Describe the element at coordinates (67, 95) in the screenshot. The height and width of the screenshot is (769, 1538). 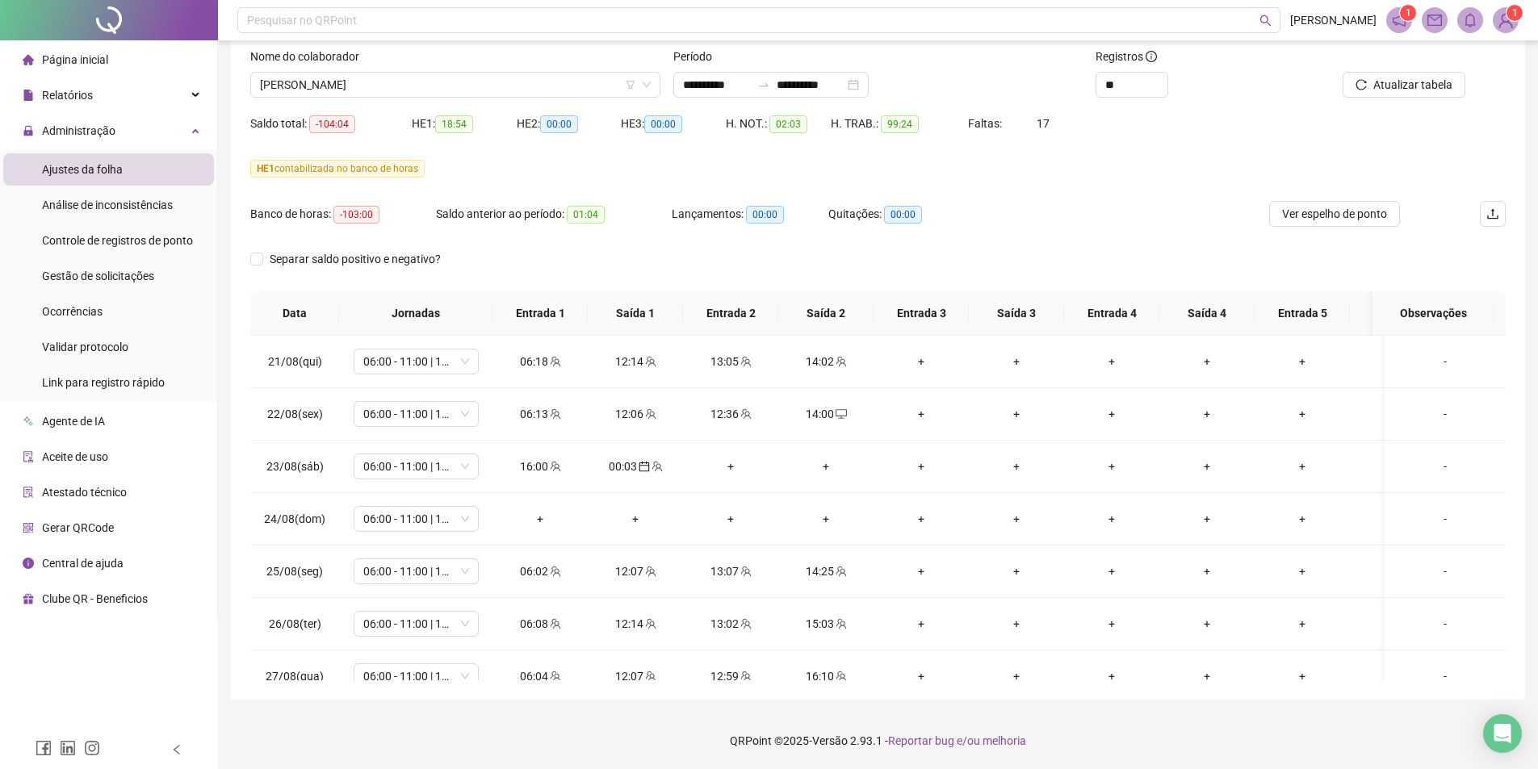
I see `span: Relatórios` at that location.